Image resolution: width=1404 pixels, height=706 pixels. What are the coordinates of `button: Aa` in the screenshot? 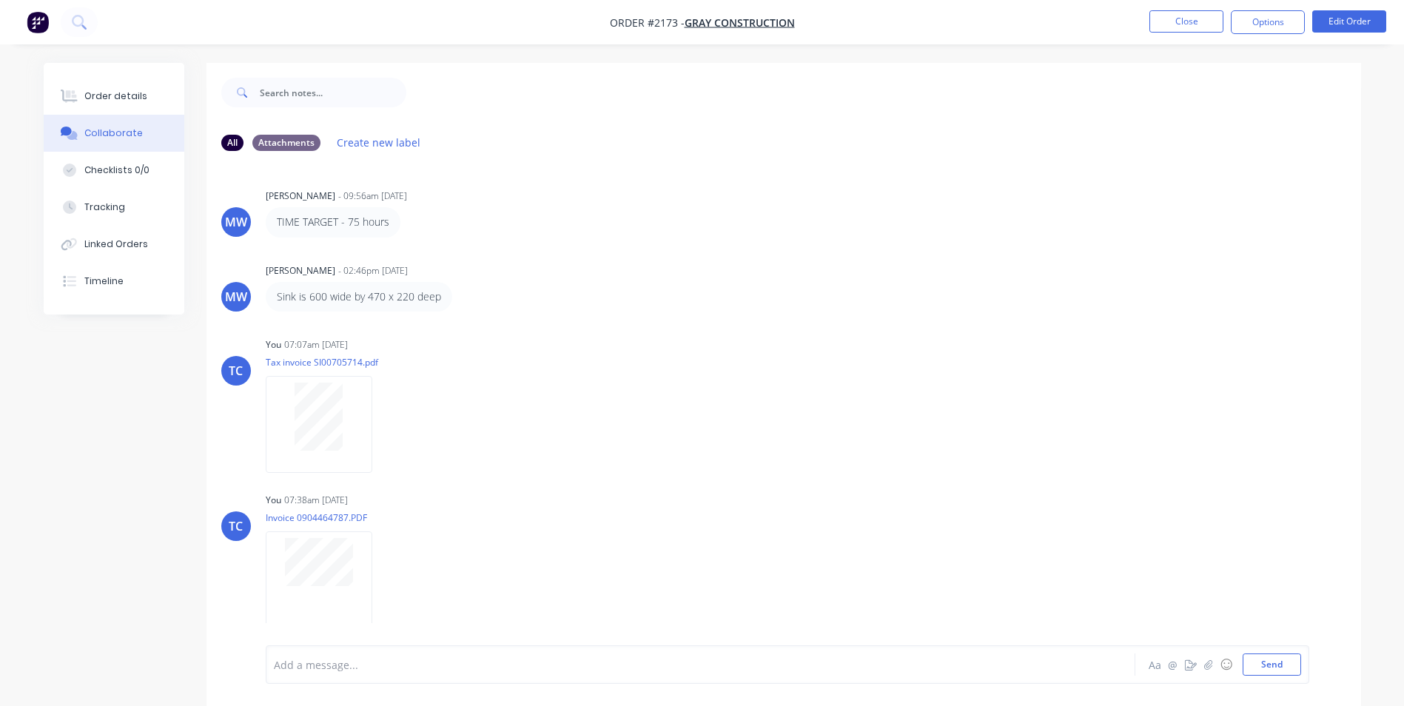 It's located at (1156, 665).